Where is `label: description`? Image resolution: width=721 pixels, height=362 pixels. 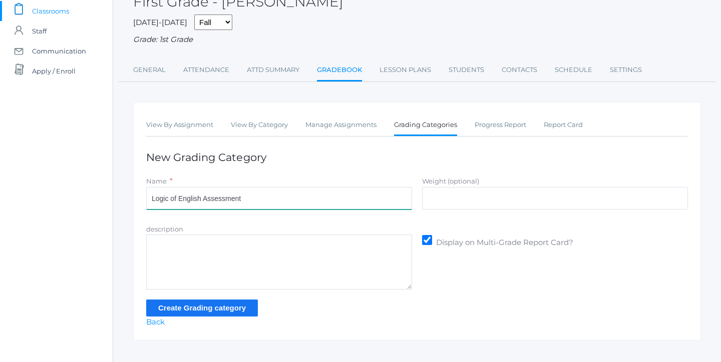
label: description is located at coordinates (165, 229).